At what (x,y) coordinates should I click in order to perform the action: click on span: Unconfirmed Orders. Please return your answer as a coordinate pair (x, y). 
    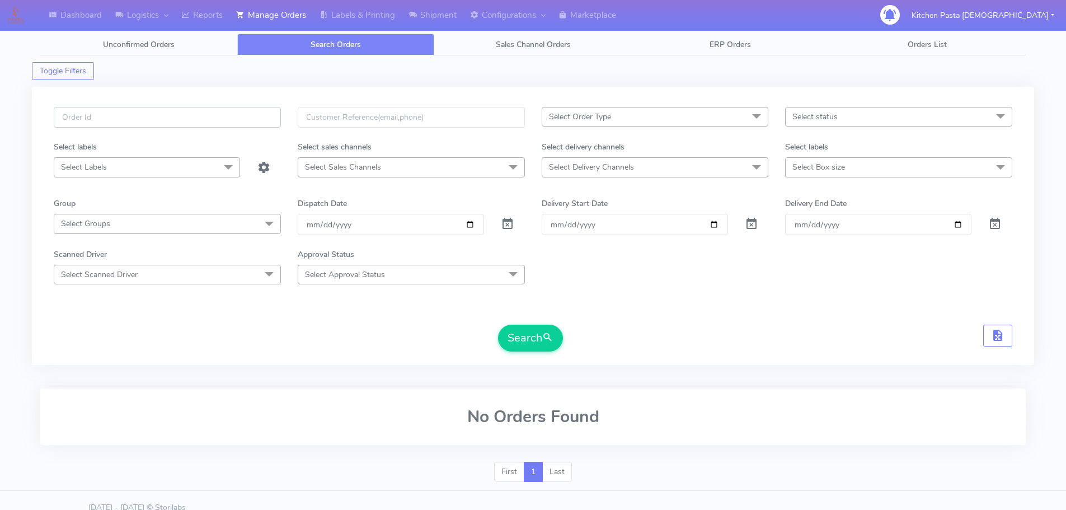
    Looking at the image, I should click on (139, 44).